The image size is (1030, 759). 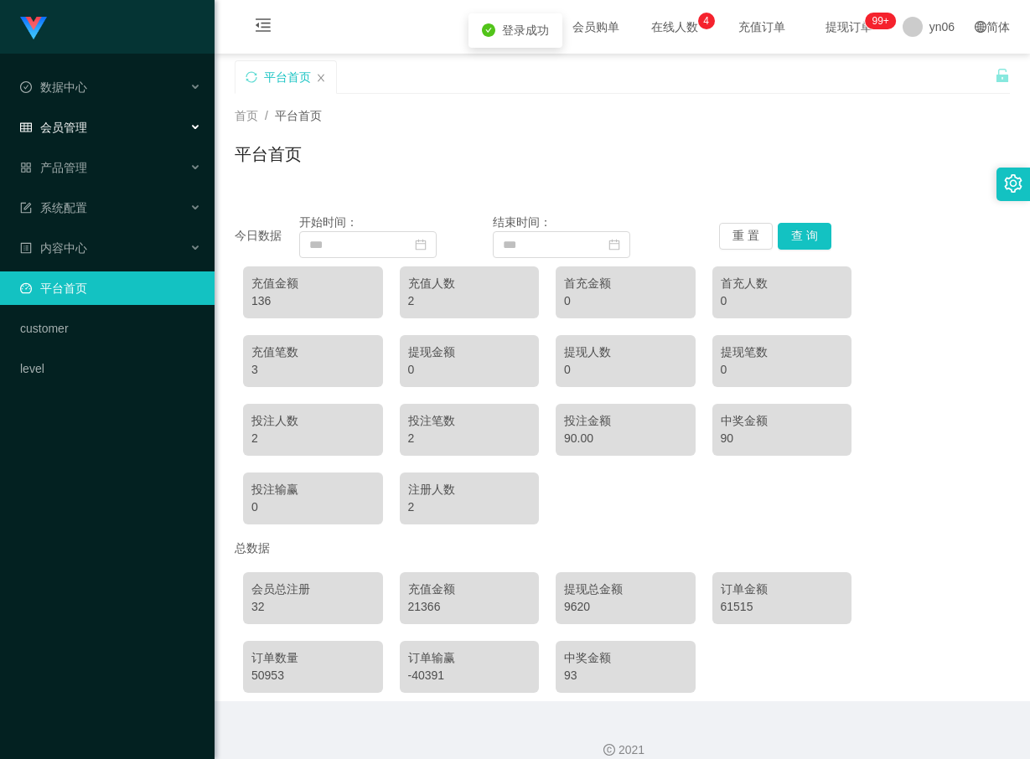 I want to click on div: 提现人数, so click(x=625, y=352).